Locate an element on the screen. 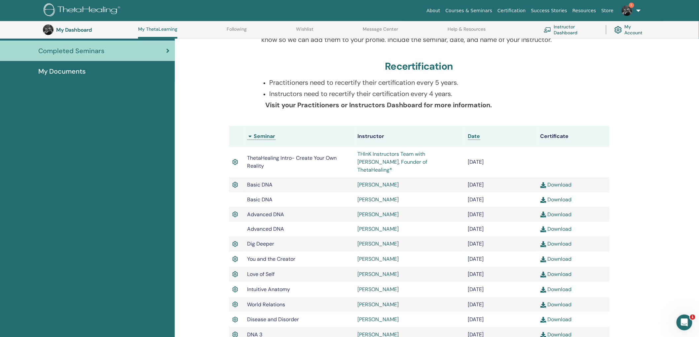 This screenshot has width=699, height=337. a: Resources is located at coordinates (584, 11).